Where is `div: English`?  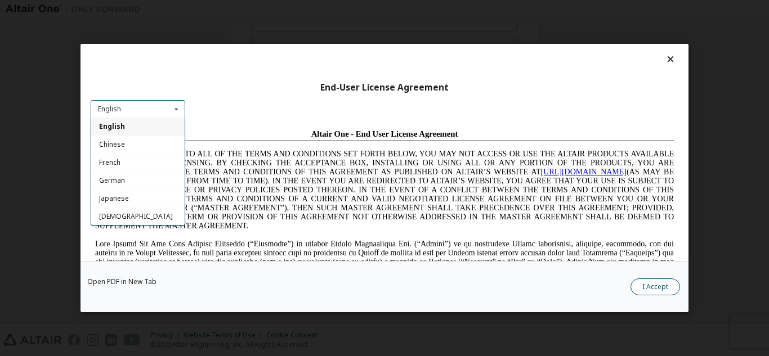
div: English is located at coordinates (109, 109).